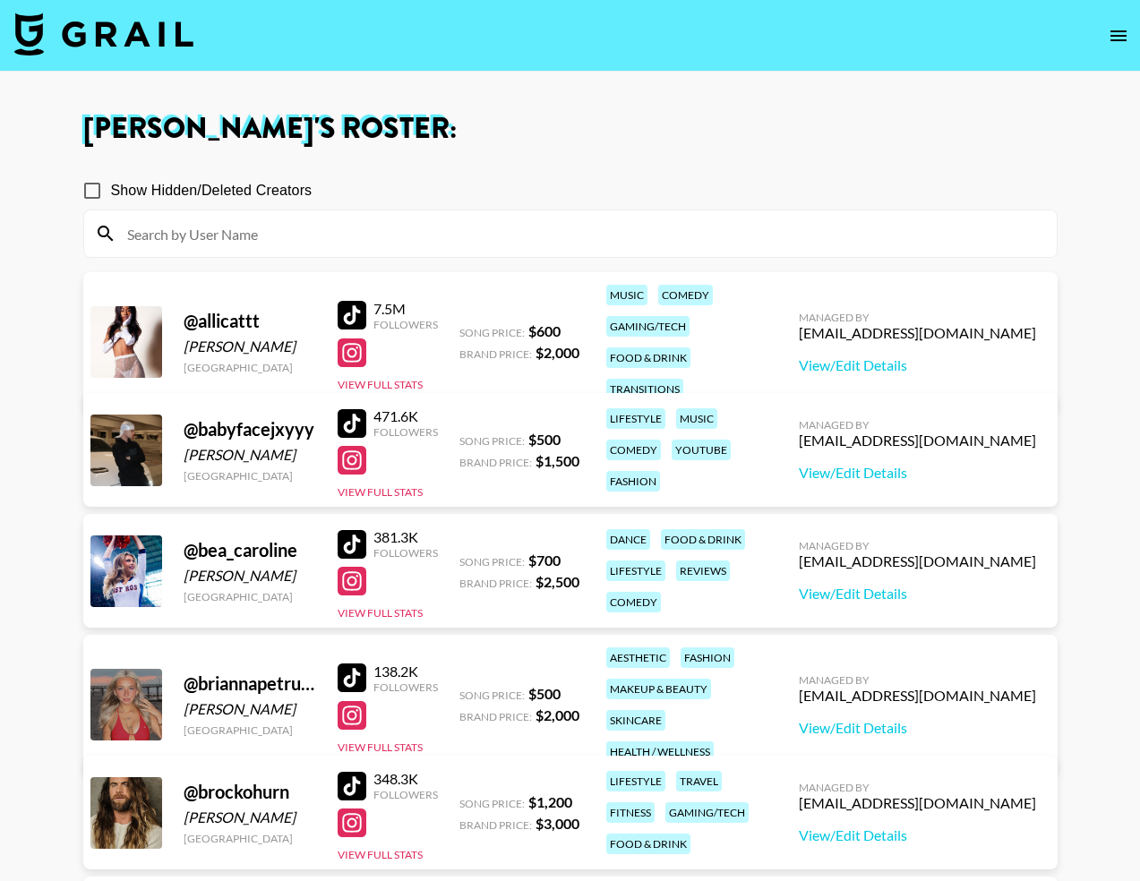 The width and height of the screenshot is (1140, 881). What do you see at coordinates (211, 191) in the screenshot?
I see `span: Show Hidden/Deleted Creators` at bounding box center [211, 191].